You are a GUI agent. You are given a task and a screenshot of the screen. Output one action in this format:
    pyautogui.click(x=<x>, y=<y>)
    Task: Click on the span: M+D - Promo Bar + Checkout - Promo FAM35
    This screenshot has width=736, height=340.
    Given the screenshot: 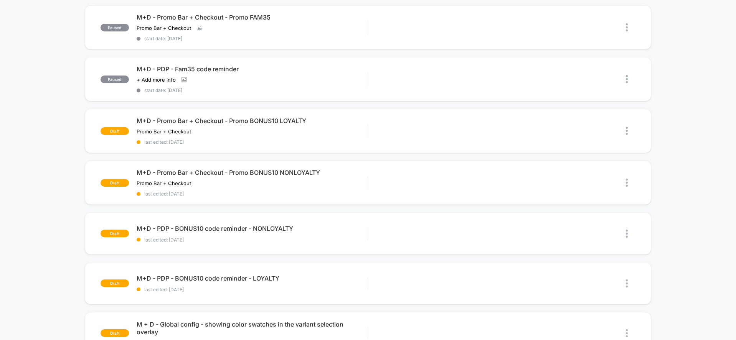 What is the action you would take?
    pyautogui.click(x=252, y=17)
    